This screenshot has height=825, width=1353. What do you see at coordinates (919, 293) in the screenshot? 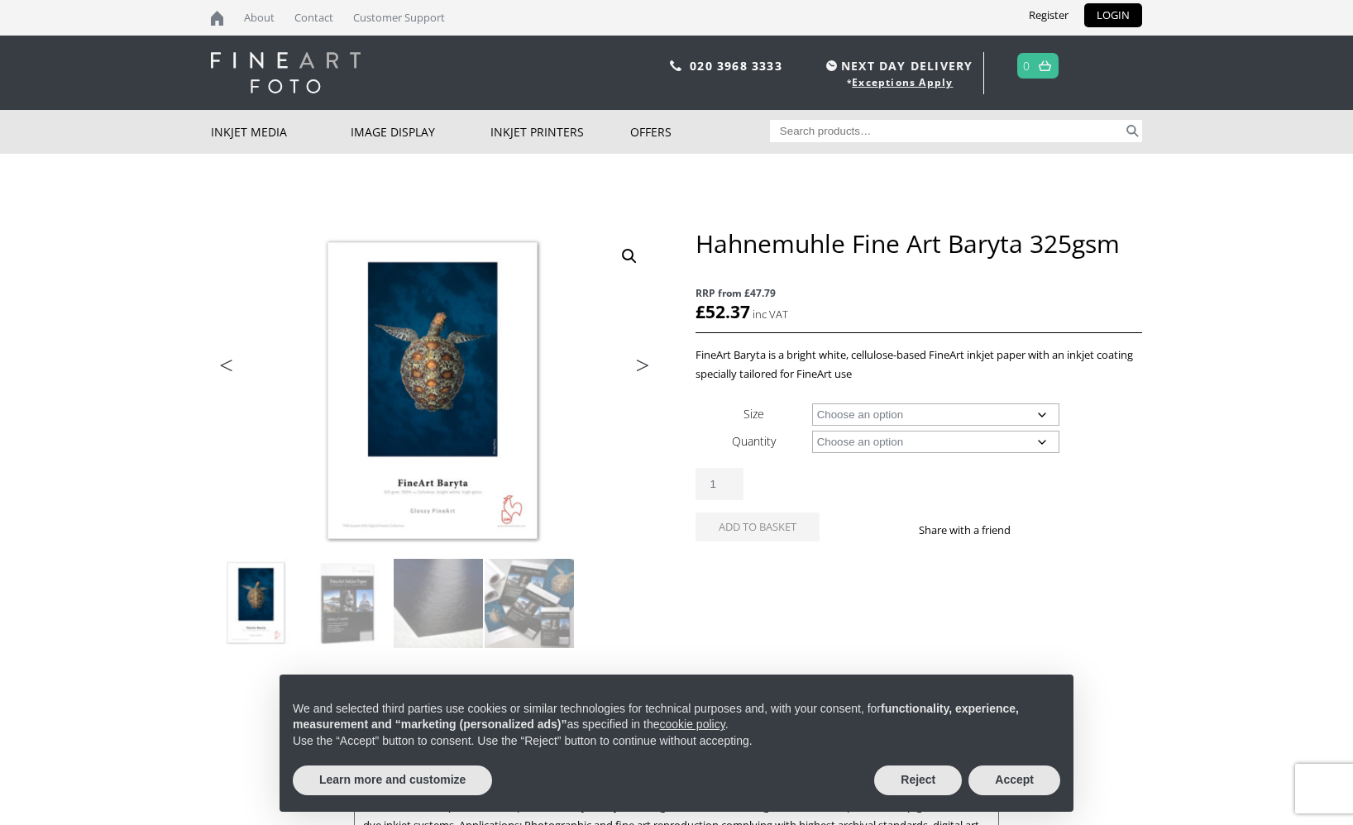
I see `span: RRP from £47.79` at bounding box center [919, 293].